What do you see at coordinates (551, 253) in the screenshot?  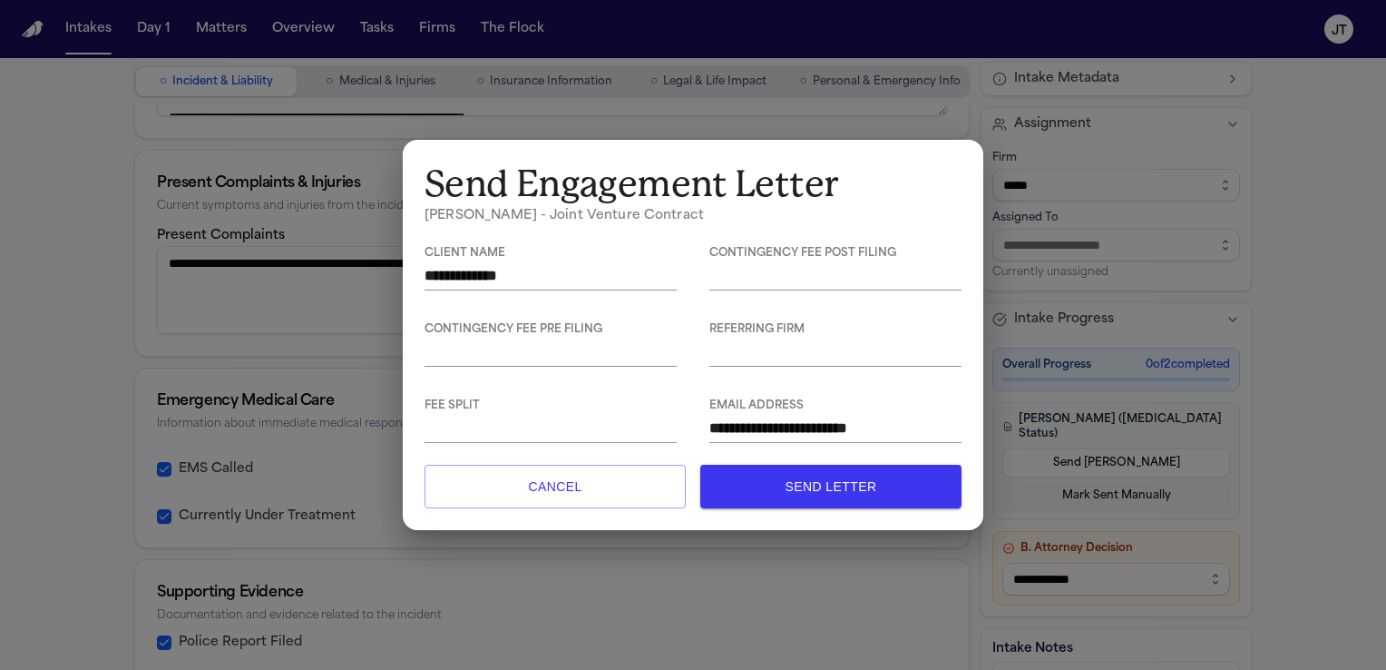 I see `span: Client Name` at bounding box center [551, 253].